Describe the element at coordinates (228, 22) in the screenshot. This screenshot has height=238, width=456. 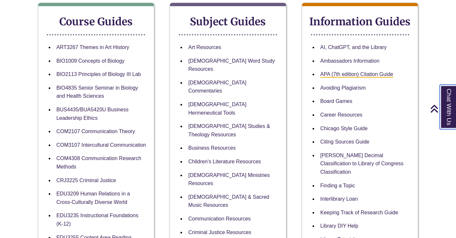
I see `strong: Subject Guides` at that location.